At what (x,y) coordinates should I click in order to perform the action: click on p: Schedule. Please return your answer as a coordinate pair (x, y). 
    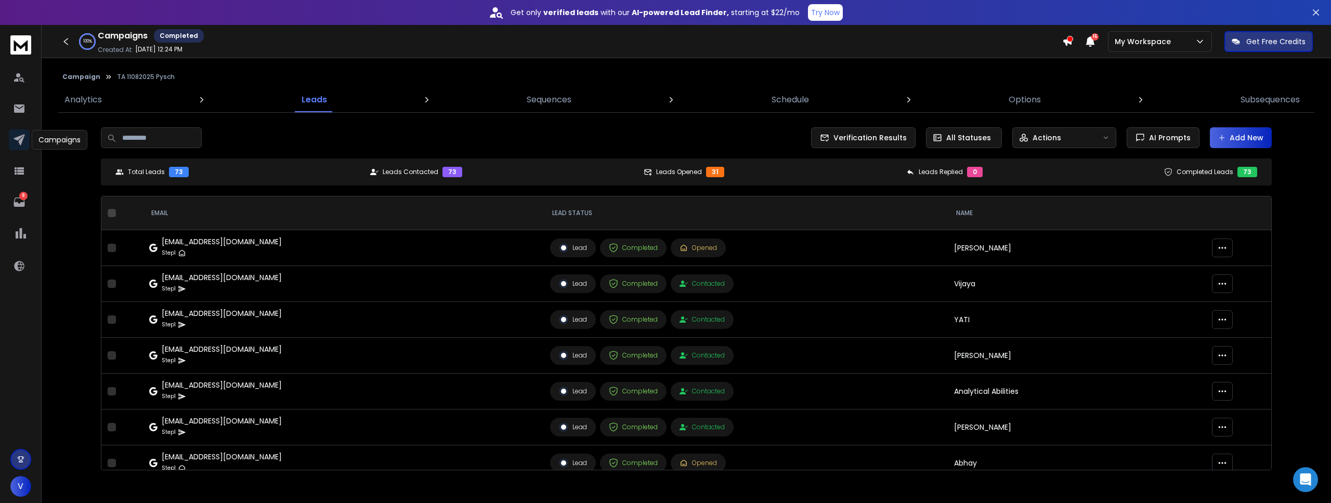
    Looking at the image, I should click on (790, 100).